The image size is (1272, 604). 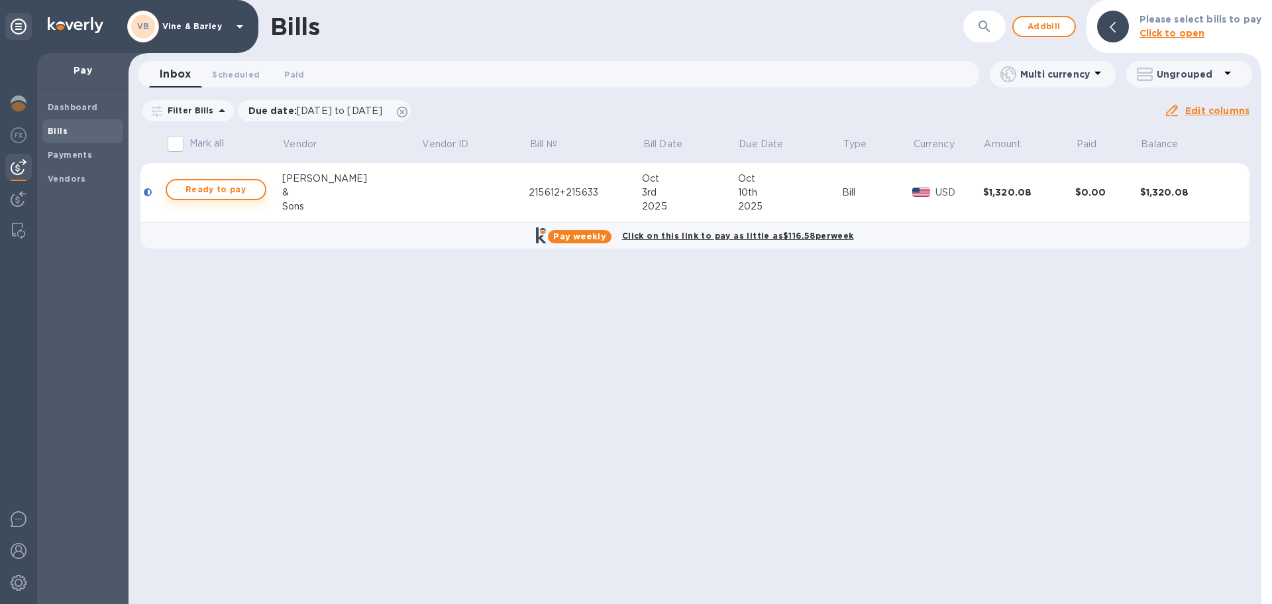 I want to click on p: Mark all, so click(x=207, y=143).